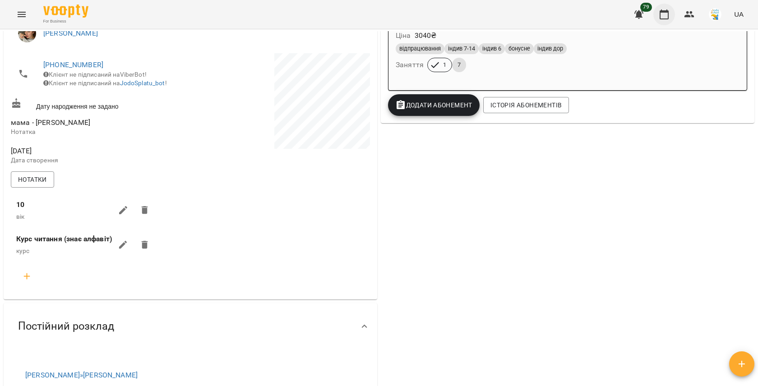  Describe the element at coordinates (462, 49) in the screenshot. I see `span: індив 7-14` at that location.